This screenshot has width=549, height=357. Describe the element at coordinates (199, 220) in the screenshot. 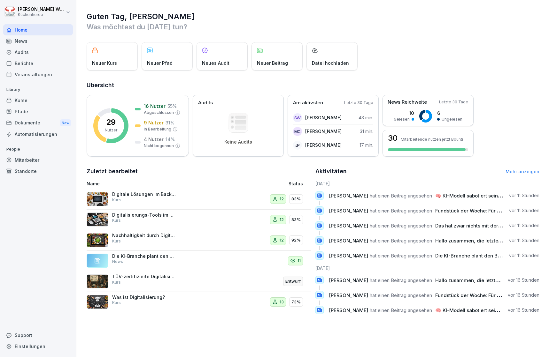

I see `a: Digitalisierungs-Tools im GästebereichKurs1283%` at that location.